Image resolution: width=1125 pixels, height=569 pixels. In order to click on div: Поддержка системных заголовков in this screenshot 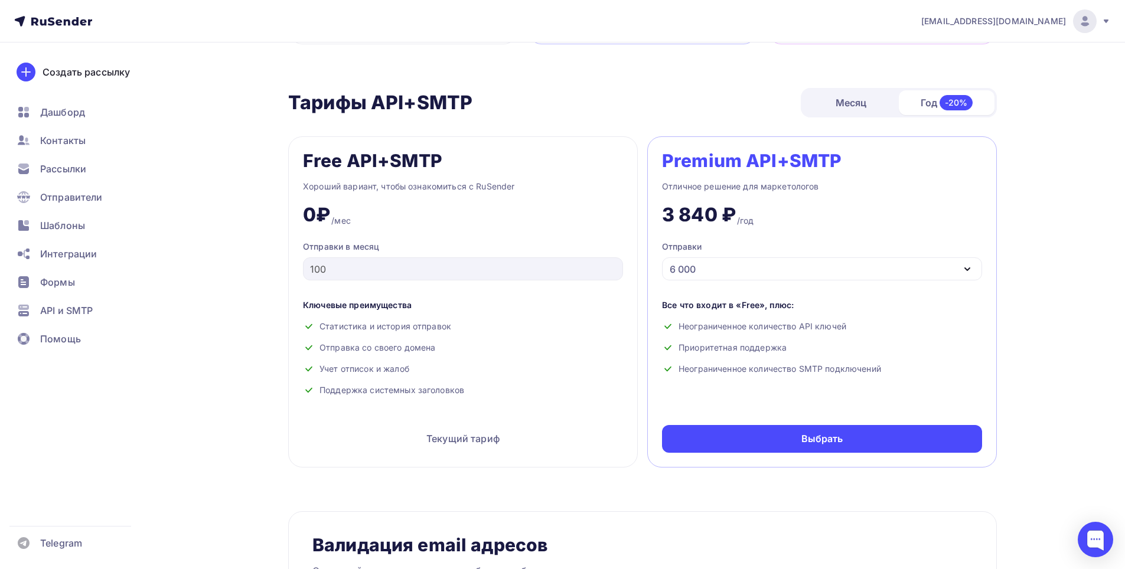, I will do `click(463, 390)`.